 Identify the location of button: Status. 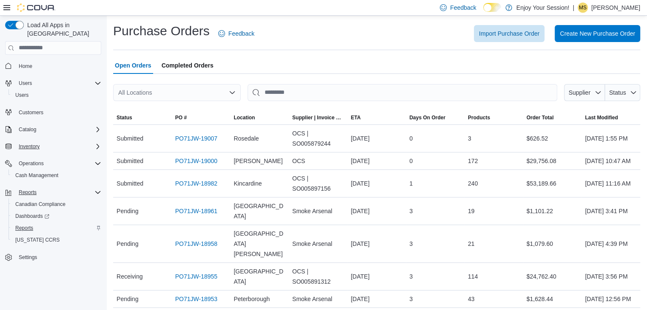
(142, 118).